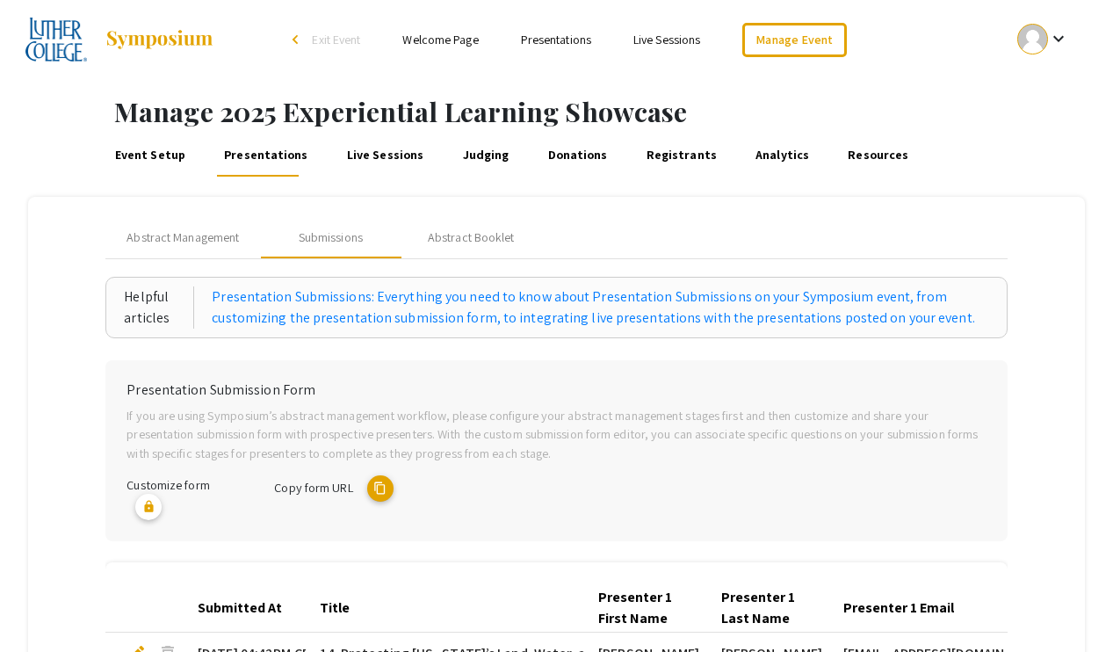  I want to click on a: Registrants, so click(682, 155).